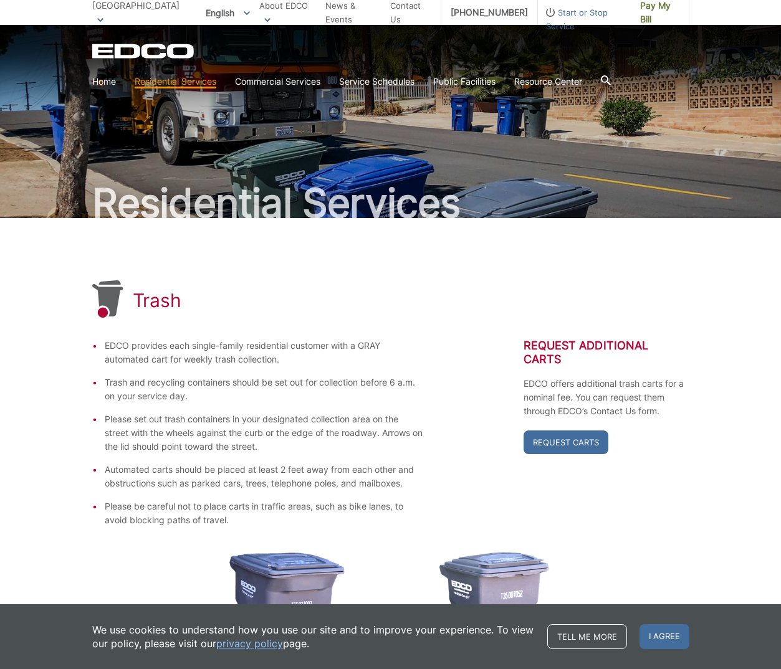 Image resolution: width=781 pixels, height=669 pixels. Describe the element at coordinates (249, 644) in the screenshot. I see `a: privacy policy` at that location.